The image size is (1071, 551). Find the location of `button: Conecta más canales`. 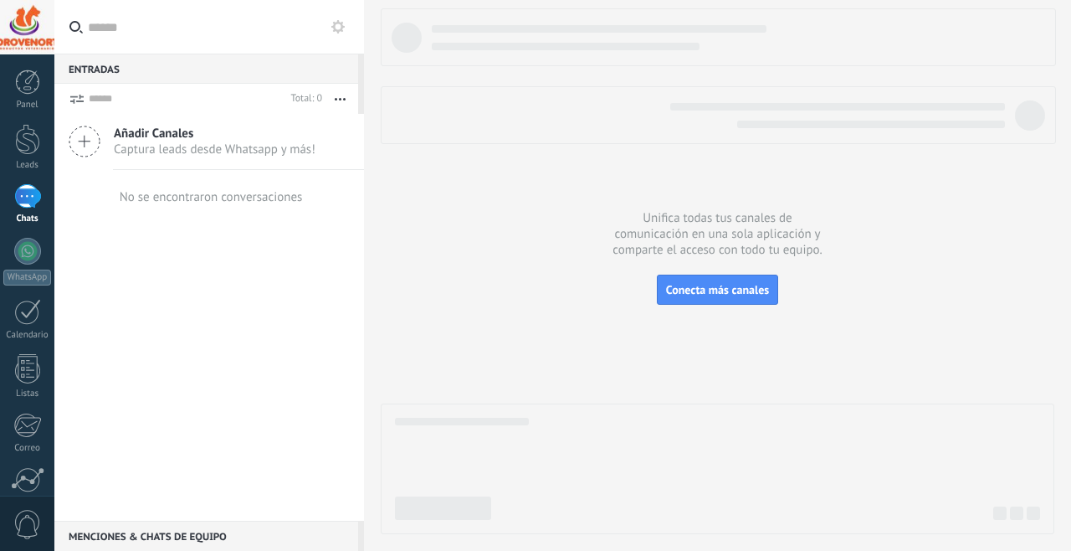

button: Conecta más canales is located at coordinates (717, 290).